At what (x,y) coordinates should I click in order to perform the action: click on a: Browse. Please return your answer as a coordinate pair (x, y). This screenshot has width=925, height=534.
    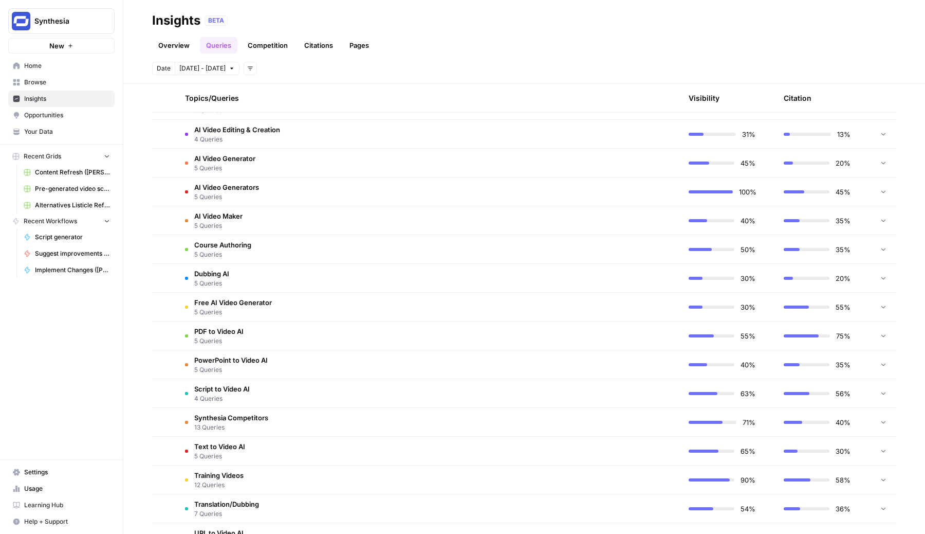
    Looking at the image, I should click on (61, 82).